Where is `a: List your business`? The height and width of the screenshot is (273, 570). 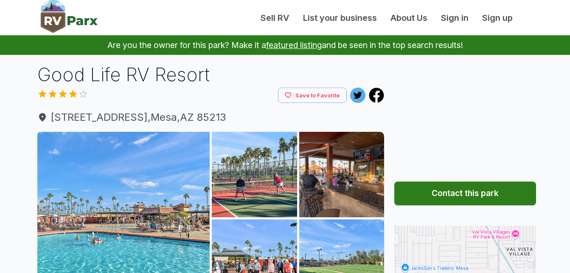 a: List your business is located at coordinates (340, 18).